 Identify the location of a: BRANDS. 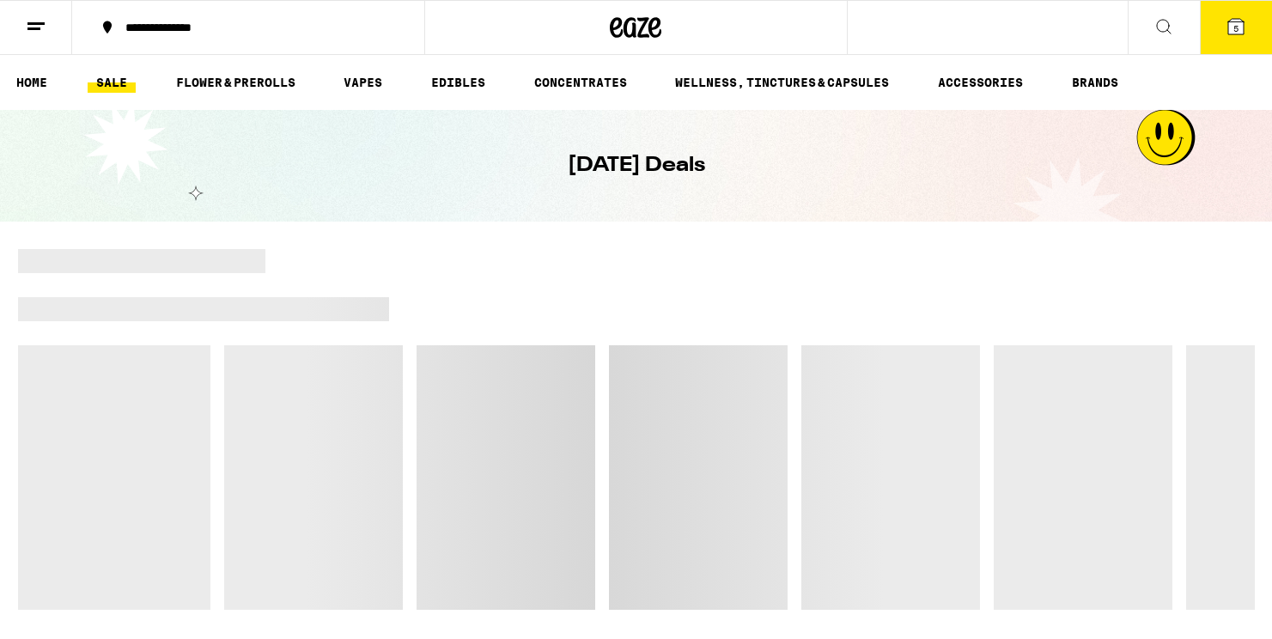
(1095, 82).